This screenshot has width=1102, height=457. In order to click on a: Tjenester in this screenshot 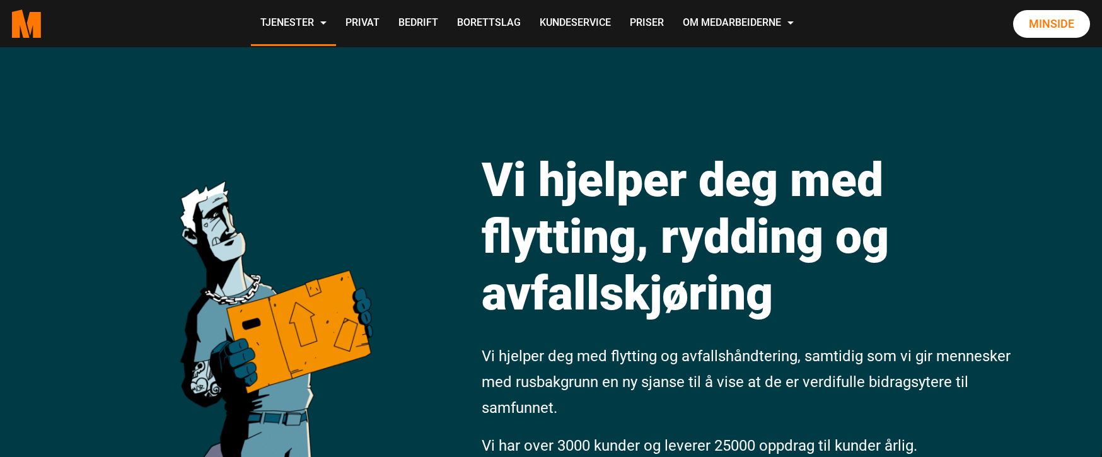, I will do `click(293, 23)`.